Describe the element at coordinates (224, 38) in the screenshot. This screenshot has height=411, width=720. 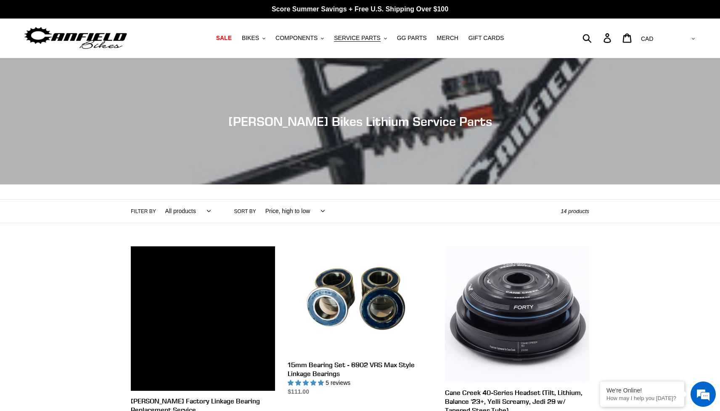
I see `span: SALE` at that location.